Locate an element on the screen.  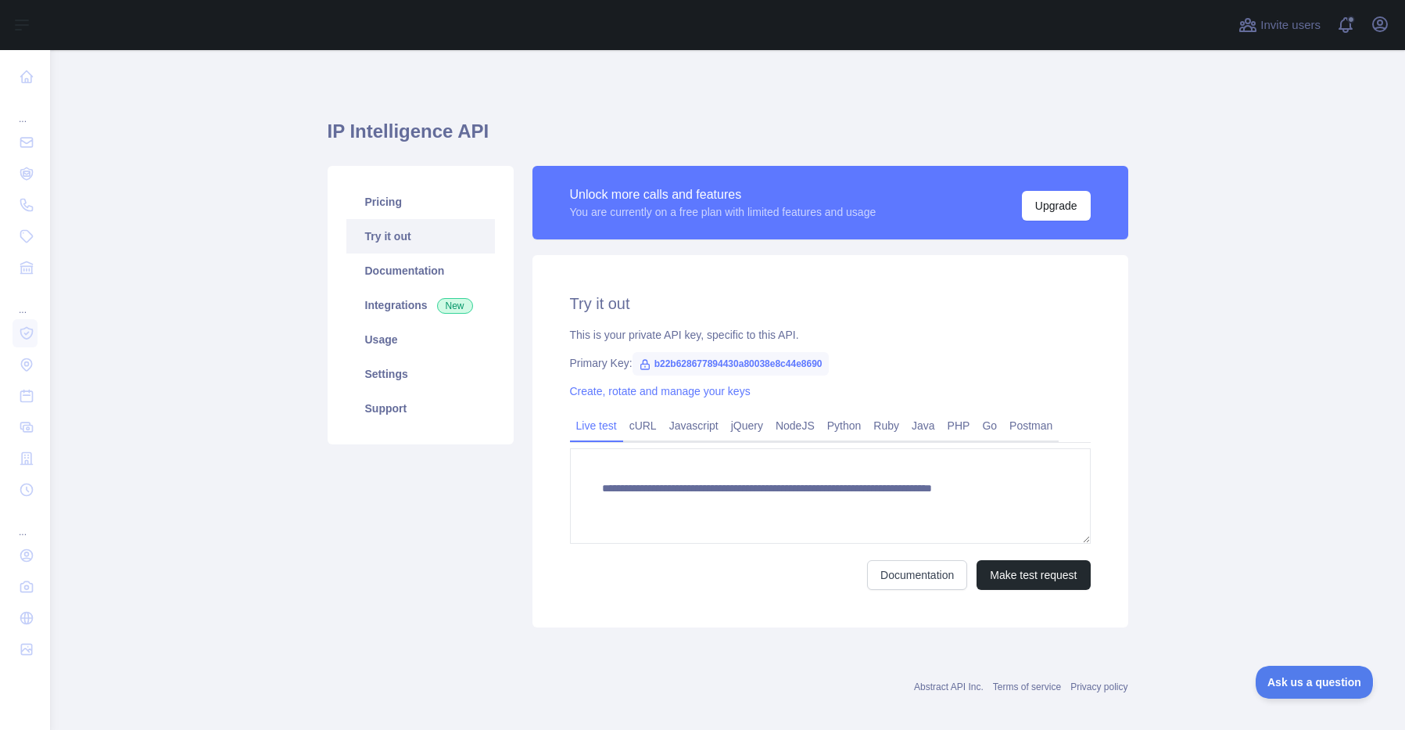
a: Pricing is located at coordinates (421, 202).